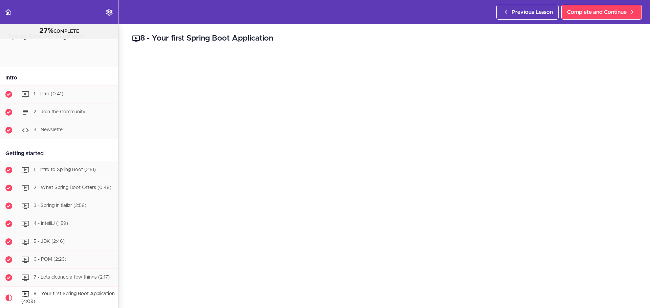 The height and width of the screenshot is (308, 650). I want to click on span: 8 - Your first Spring Boot Application (4:09), so click(68, 298).